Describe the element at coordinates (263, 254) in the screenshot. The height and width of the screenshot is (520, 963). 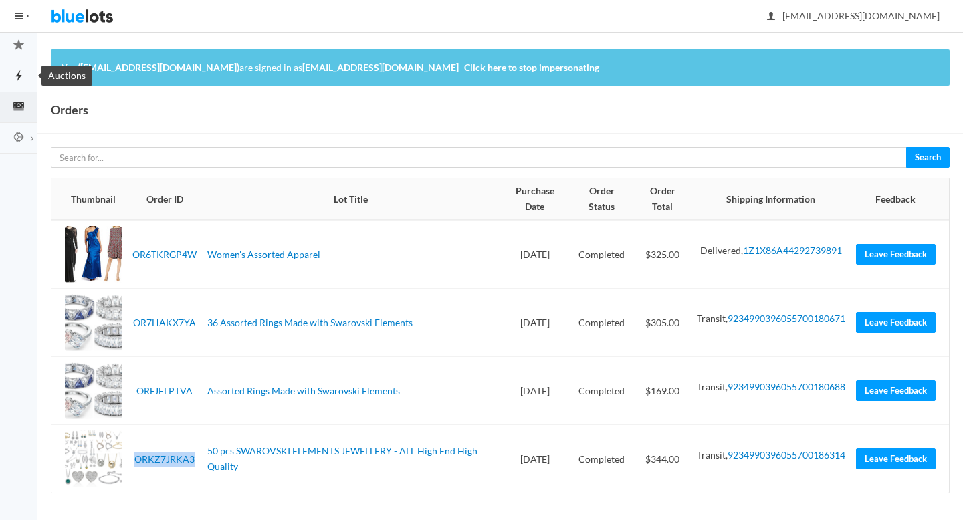
I see `a: Women's Assorted Apparel` at that location.